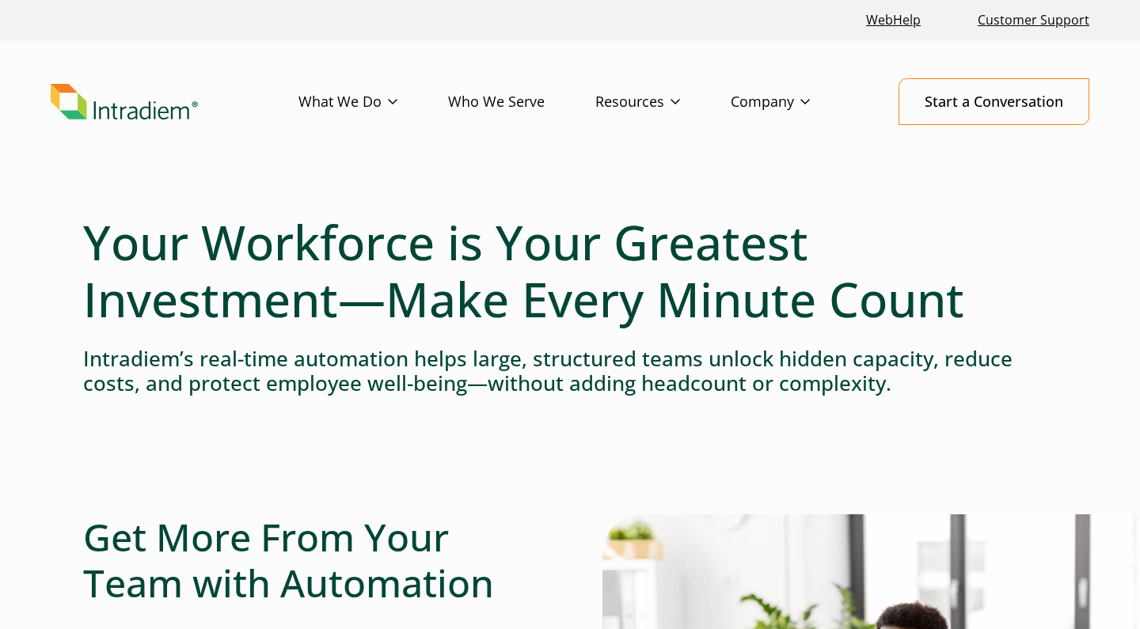 Image resolution: width=1140 pixels, height=629 pixels. I want to click on a: What We Do, so click(373, 102).